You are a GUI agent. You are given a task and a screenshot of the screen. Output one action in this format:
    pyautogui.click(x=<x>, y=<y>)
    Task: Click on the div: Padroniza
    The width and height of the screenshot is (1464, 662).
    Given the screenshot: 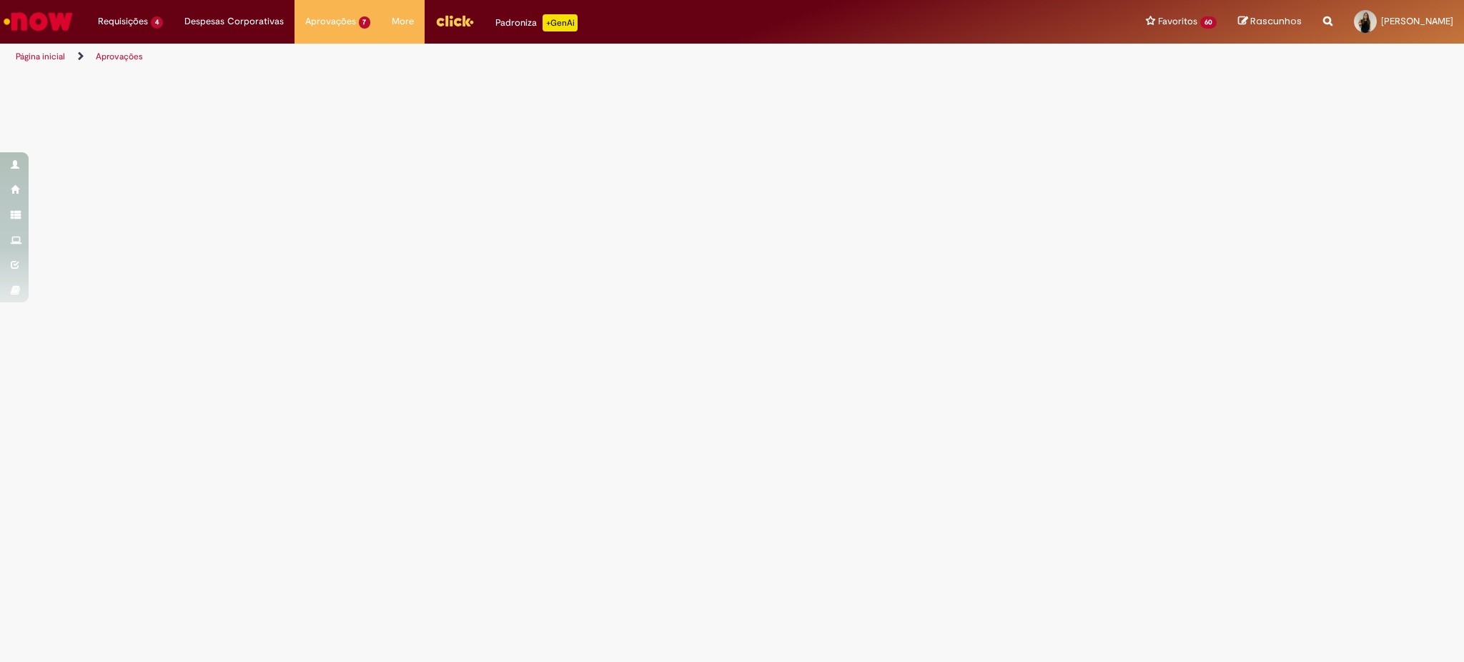 What is the action you would take?
    pyautogui.click(x=536, y=23)
    